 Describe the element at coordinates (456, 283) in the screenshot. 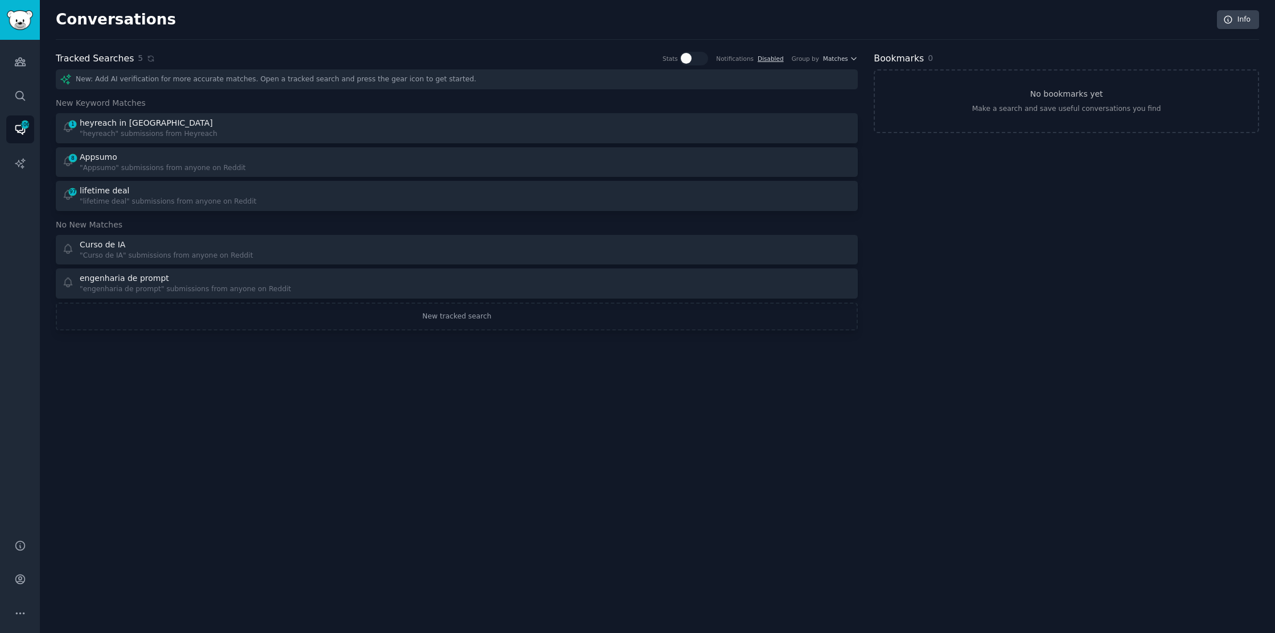

I see `a: engenharia de prompt"engenharia de prompt" submissions from anyone on Reddit` at that location.